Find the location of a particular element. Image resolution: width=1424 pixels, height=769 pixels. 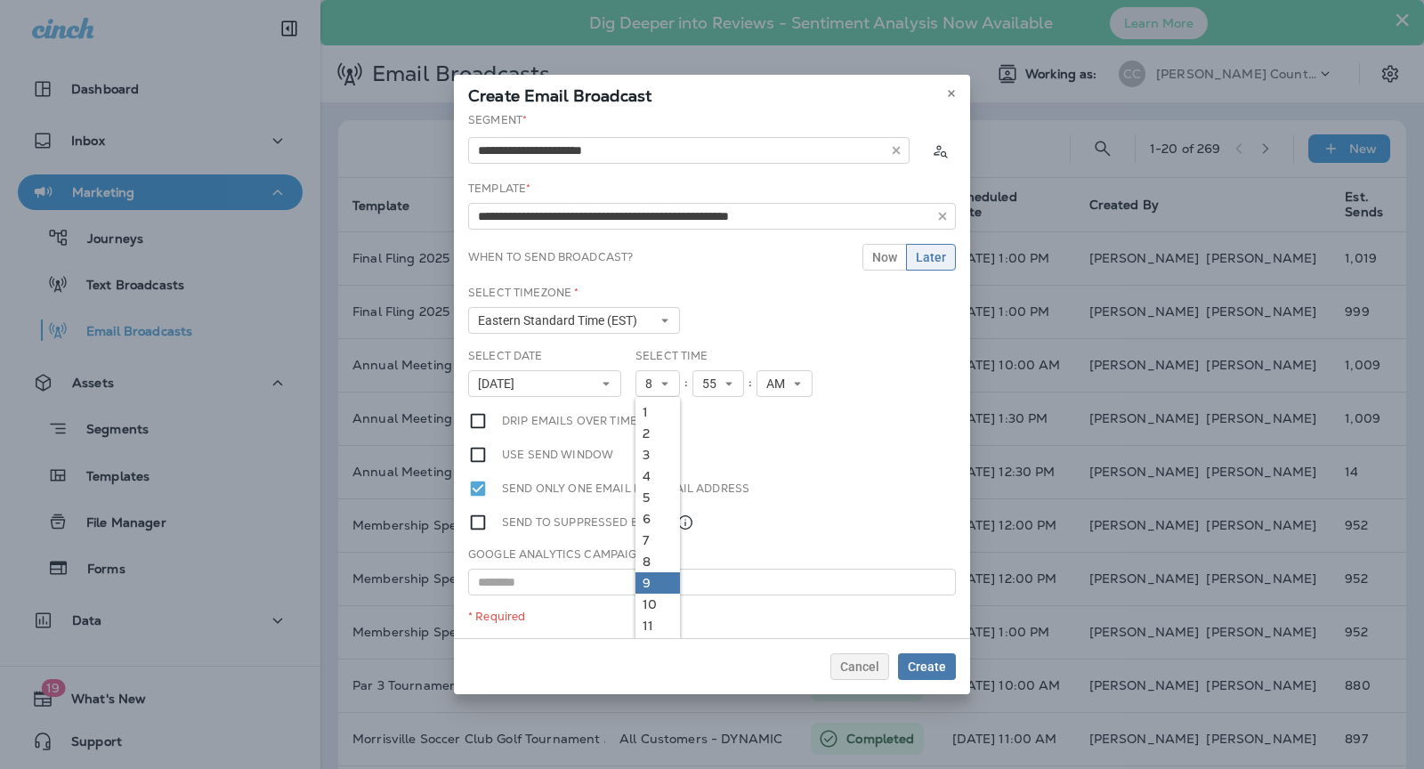

span: 55 is located at coordinates (713, 384).